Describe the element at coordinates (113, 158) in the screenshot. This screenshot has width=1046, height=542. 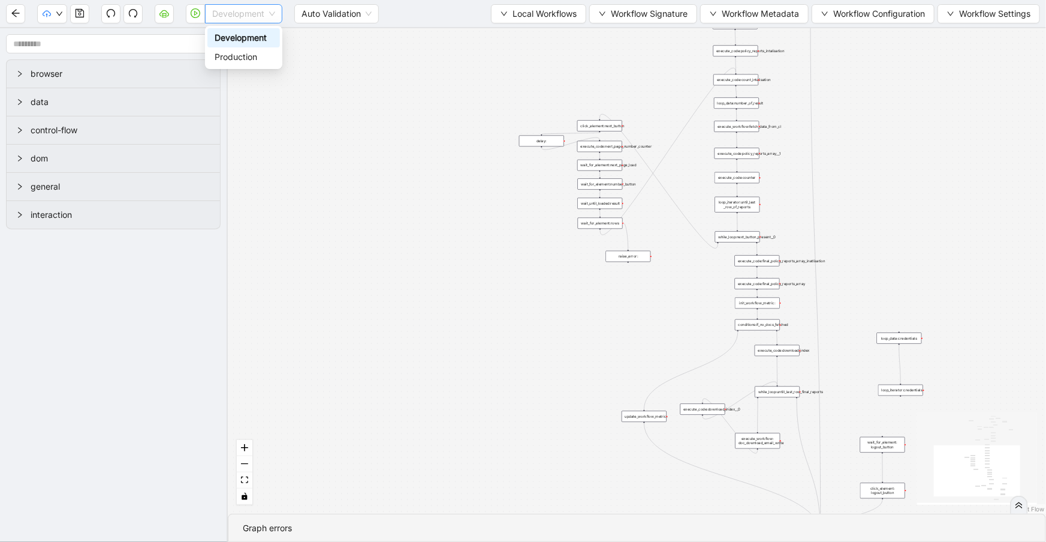
I see `div: dom` at that location.